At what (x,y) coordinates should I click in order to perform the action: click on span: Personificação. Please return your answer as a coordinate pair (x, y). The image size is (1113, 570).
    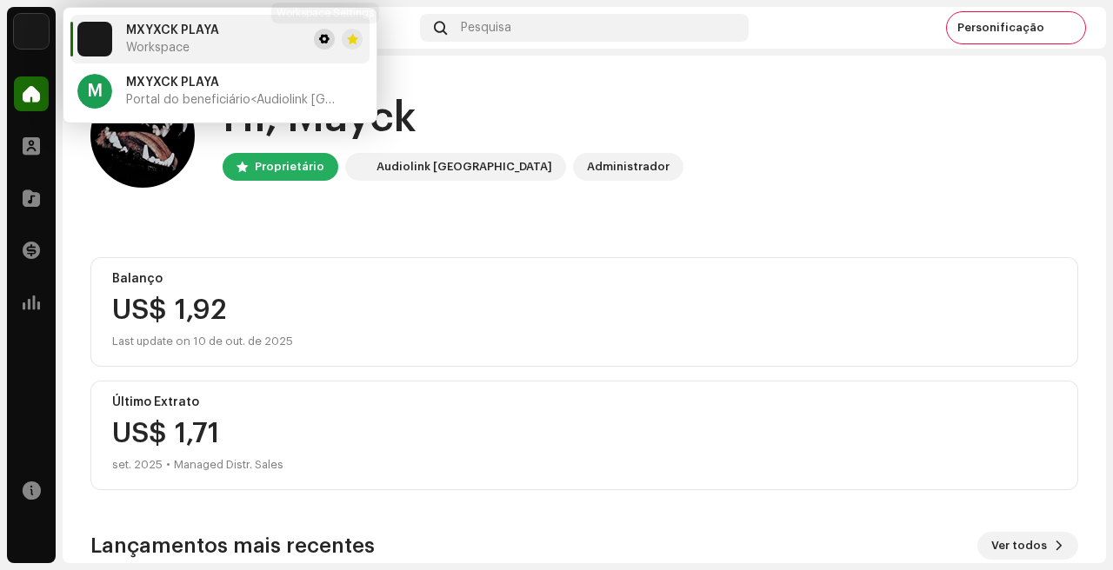
    Looking at the image, I should click on (1001, 28).